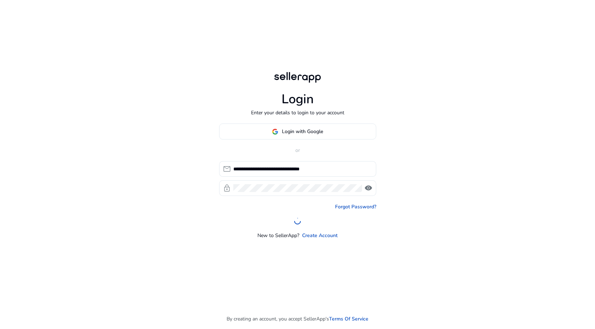  I want to click on span: Login with Google, so click(302, 131).